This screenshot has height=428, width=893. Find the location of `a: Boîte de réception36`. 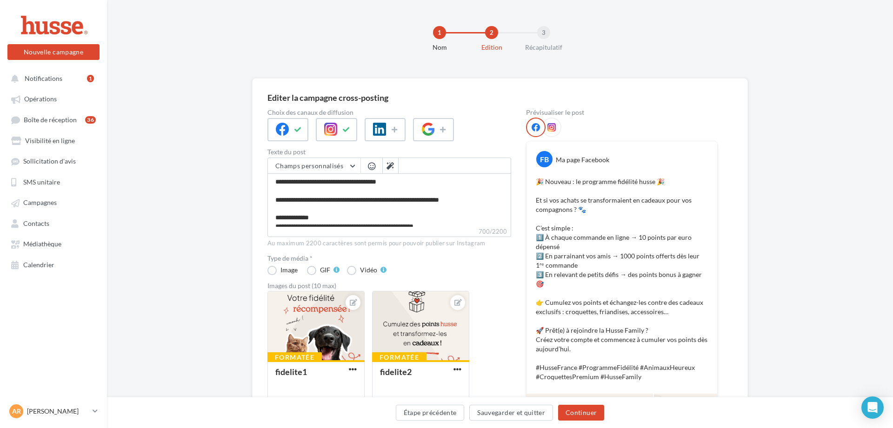

a: Boîte de réception36 is located at coordinates (53, 119).